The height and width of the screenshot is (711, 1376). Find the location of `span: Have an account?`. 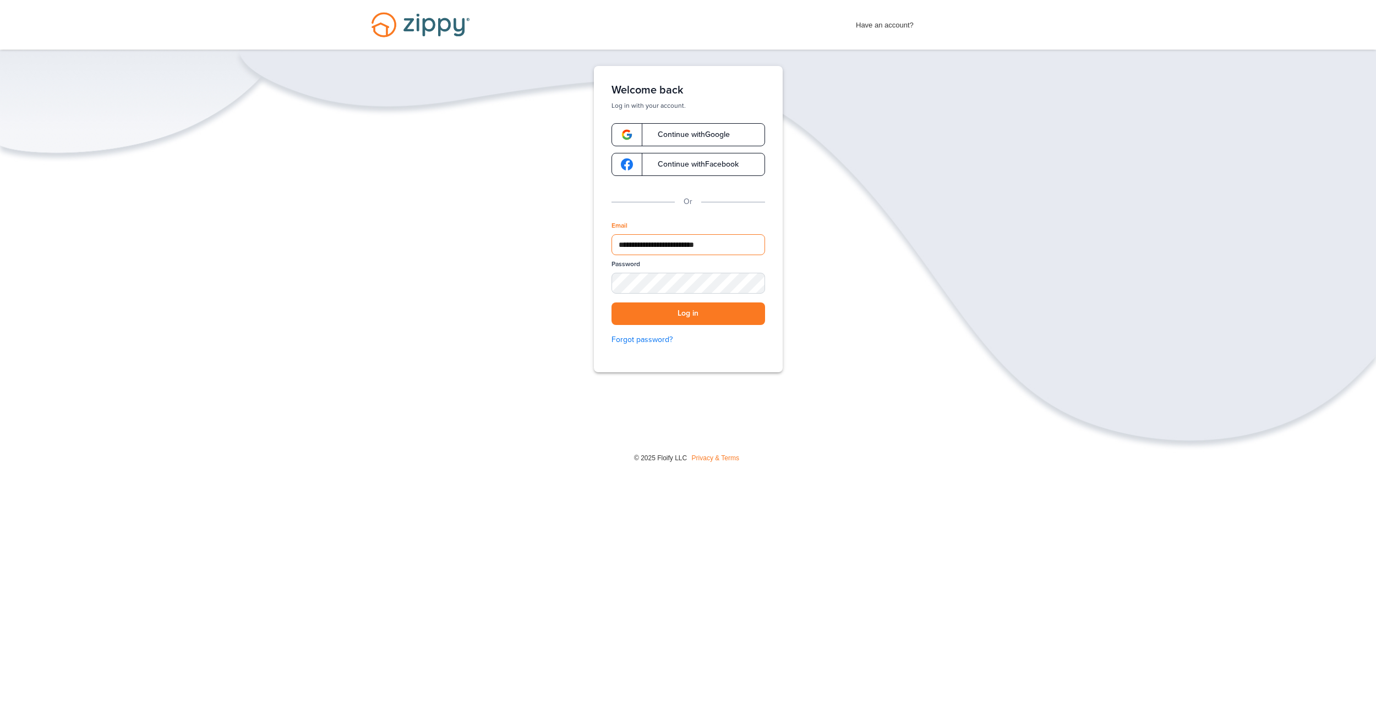

span: Have an account? is located at coordinates (884, 23).